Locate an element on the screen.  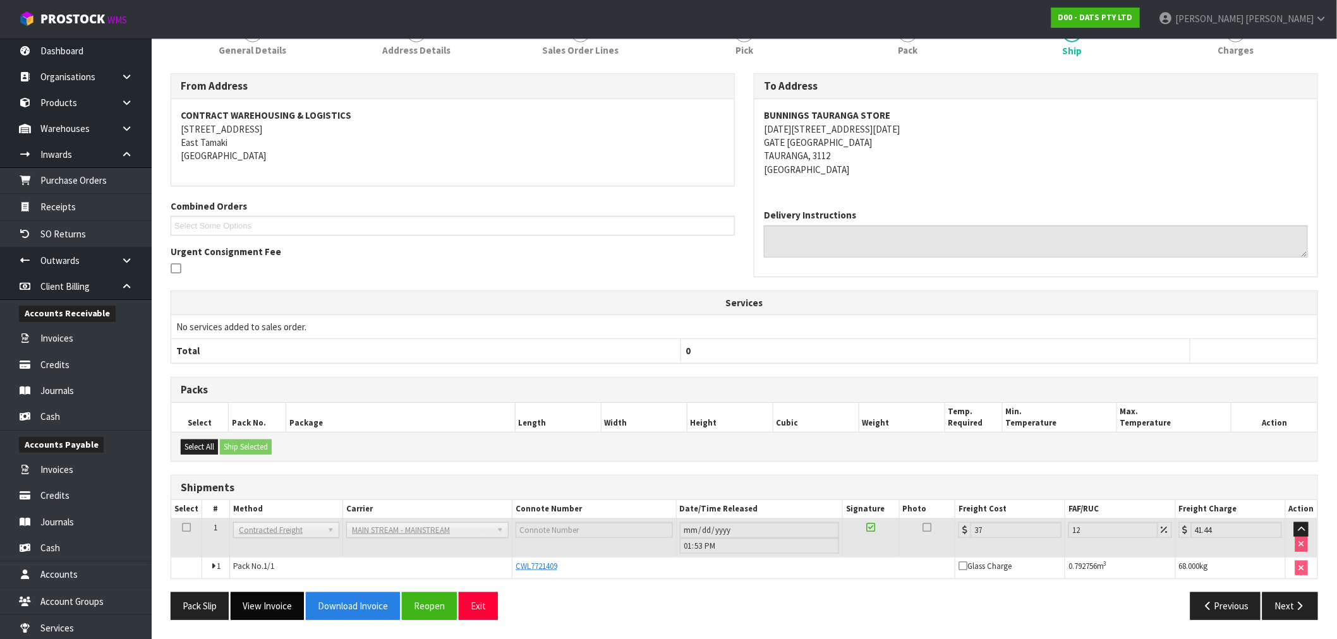
span: ProStock is located at coordinates (73, 19).